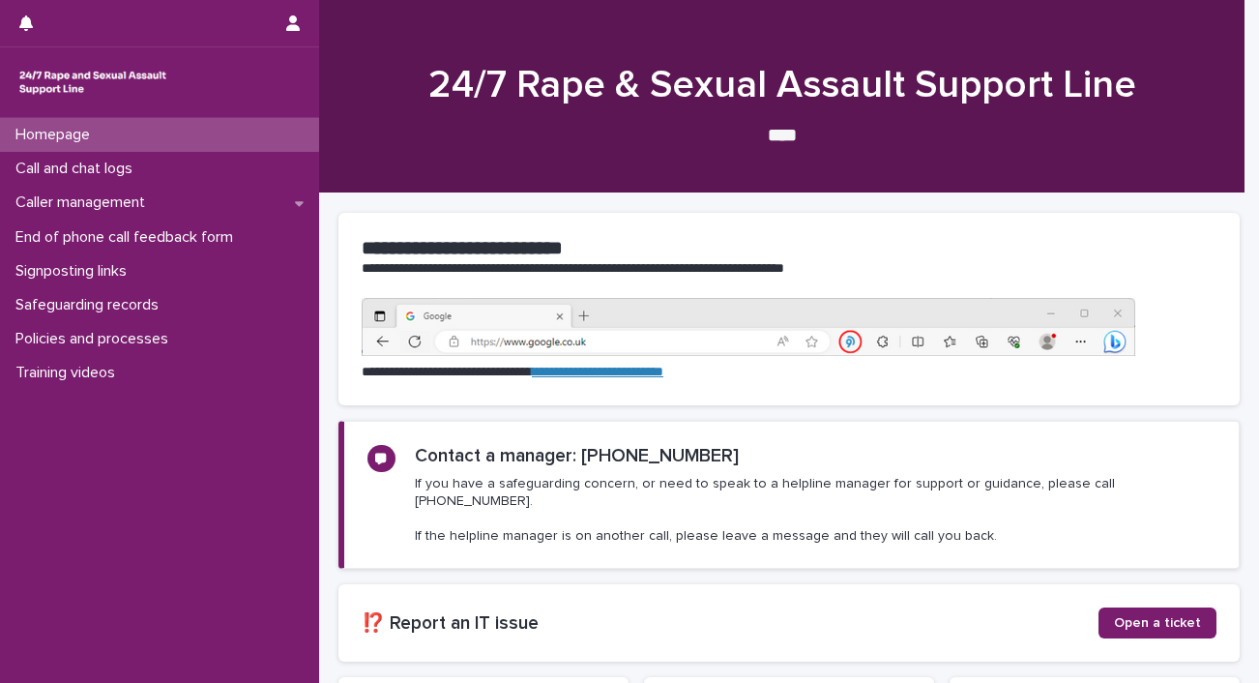  I want to click on p: Homepage, so click(56, 134).